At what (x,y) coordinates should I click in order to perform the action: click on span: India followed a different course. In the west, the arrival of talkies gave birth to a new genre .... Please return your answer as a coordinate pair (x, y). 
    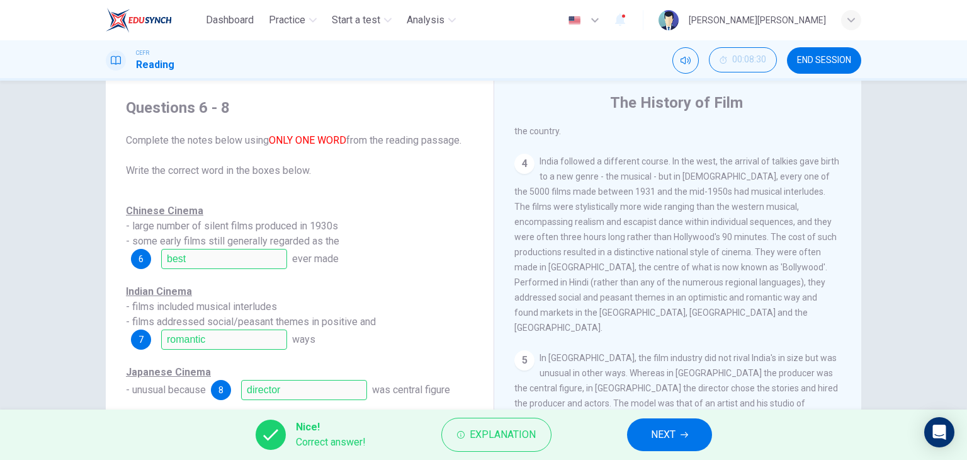
    Looking at the image, I should click on (677, 244).